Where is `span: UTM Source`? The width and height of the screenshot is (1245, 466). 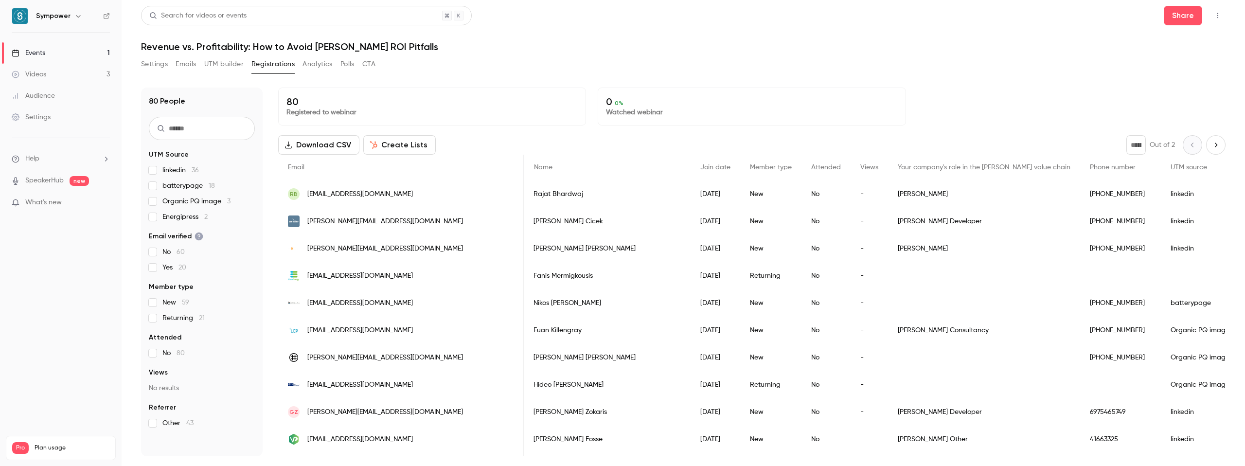 span: UTM Source is located at coordinates (169, 155).